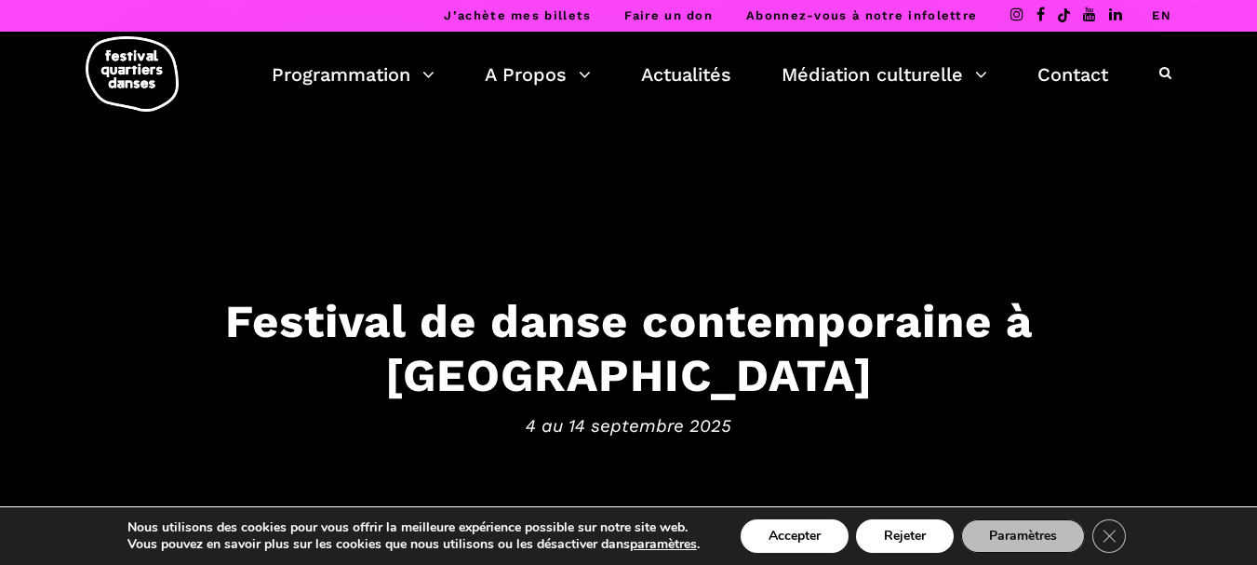 This screenshot has width=1257, height=565. Describe the element at coordinates (629, 426) in the screenshot. I see `span: 4 au 14 septembre 2025` at that location.